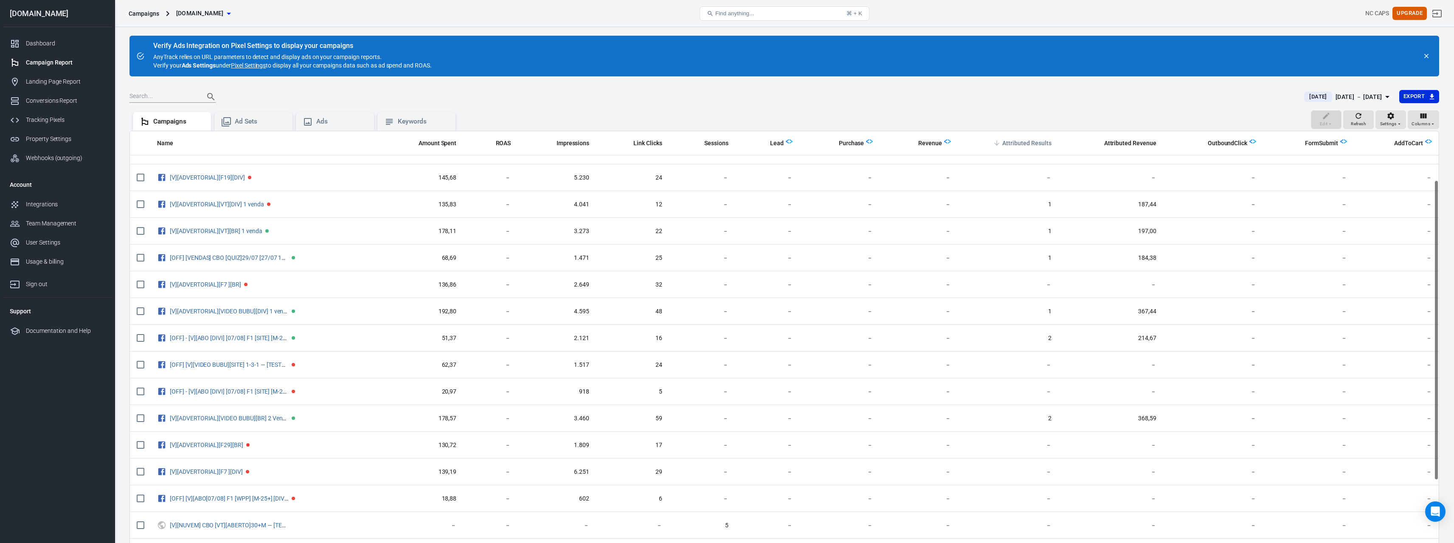 This screenshot has height=543, width=1454. Describe the element at coordinates (930, 144) in the screenshot. I see `span: Revenue` at that location.